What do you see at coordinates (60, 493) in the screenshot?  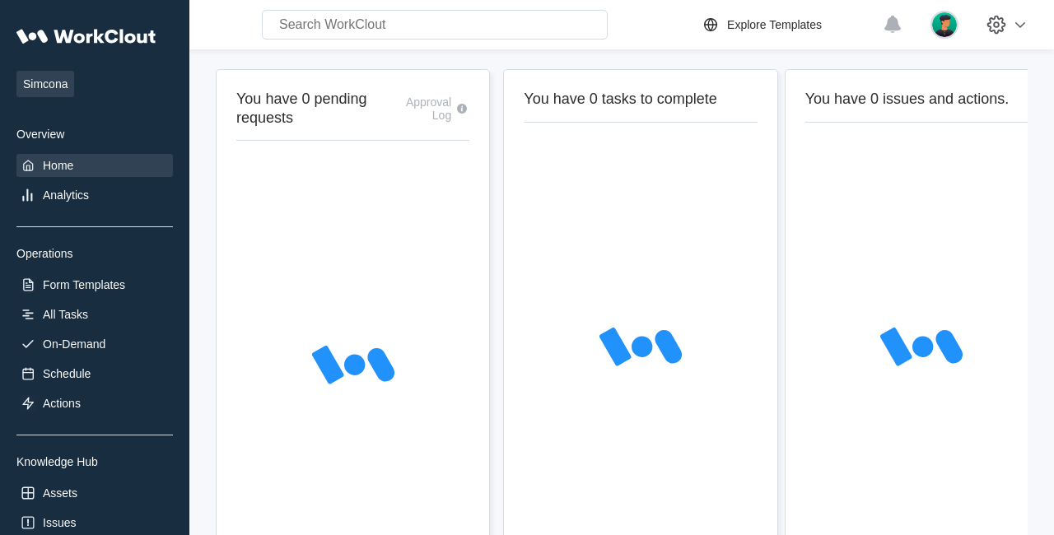 I see `div: Assets` at bounding box center [60, 493].